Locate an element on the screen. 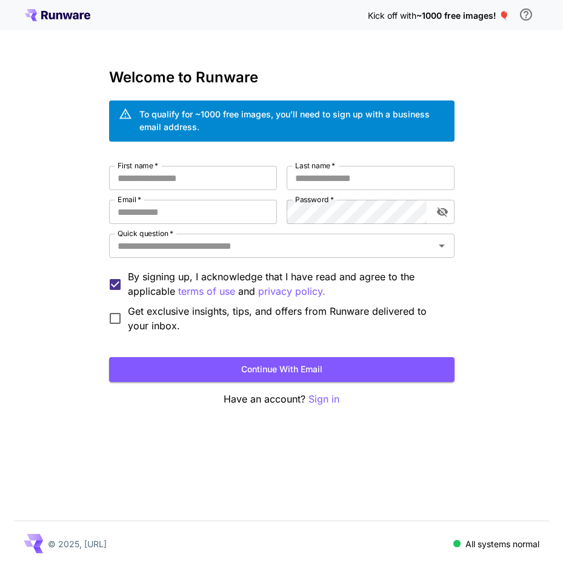  button: Sign in is located at coordinates (323, 399).